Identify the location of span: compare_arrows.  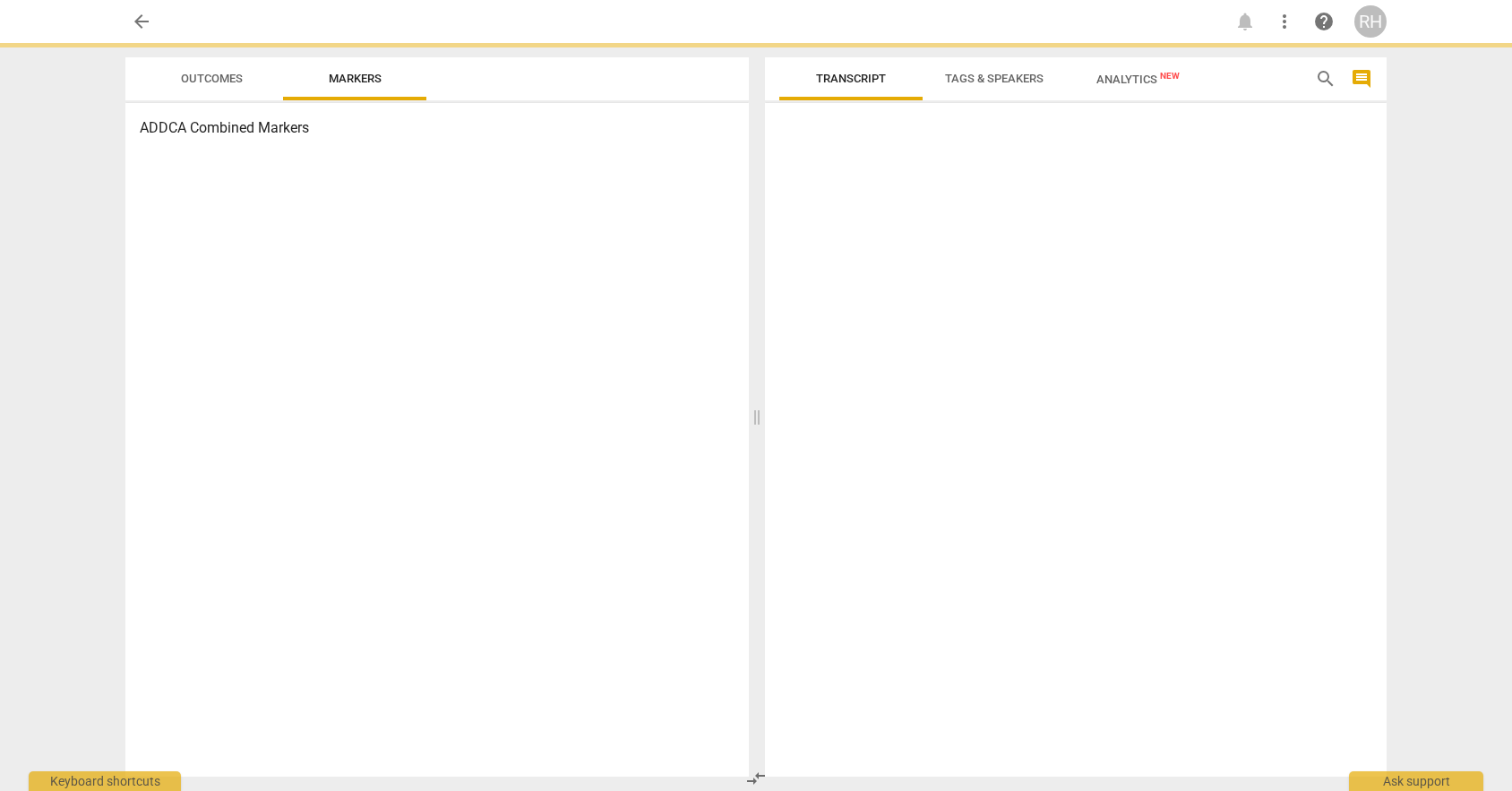
(756, 778).